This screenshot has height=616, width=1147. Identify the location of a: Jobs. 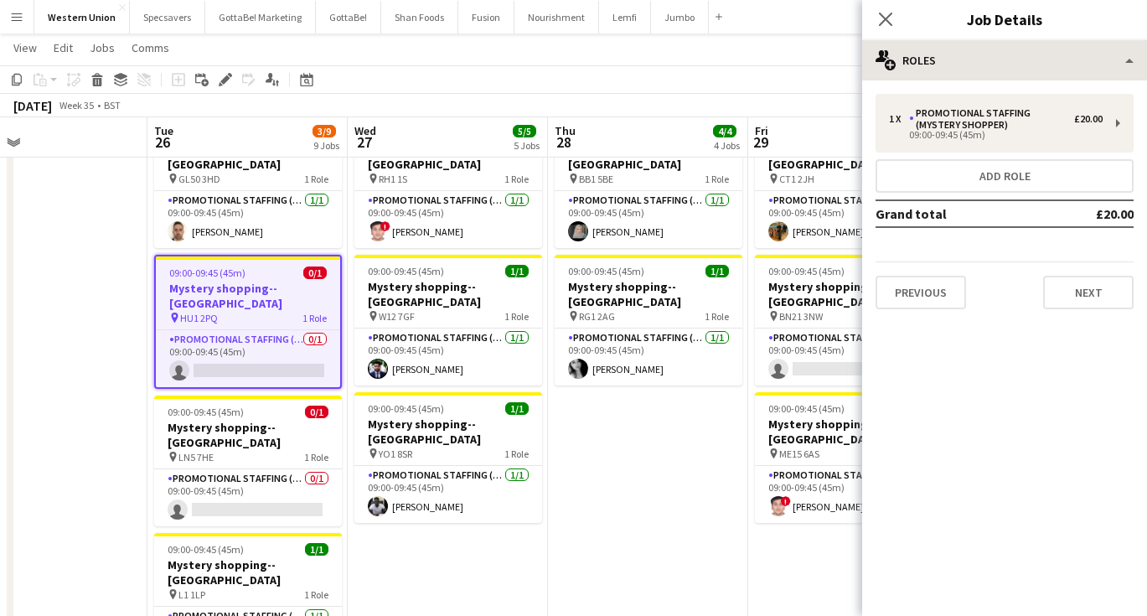
(102, 48).